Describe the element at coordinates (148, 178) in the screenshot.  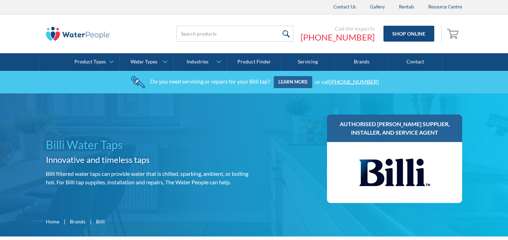
I see `p: Billi filtered water taps can provide water that is chilled, sparking, ambient, or boiling hot. F...` at that location.